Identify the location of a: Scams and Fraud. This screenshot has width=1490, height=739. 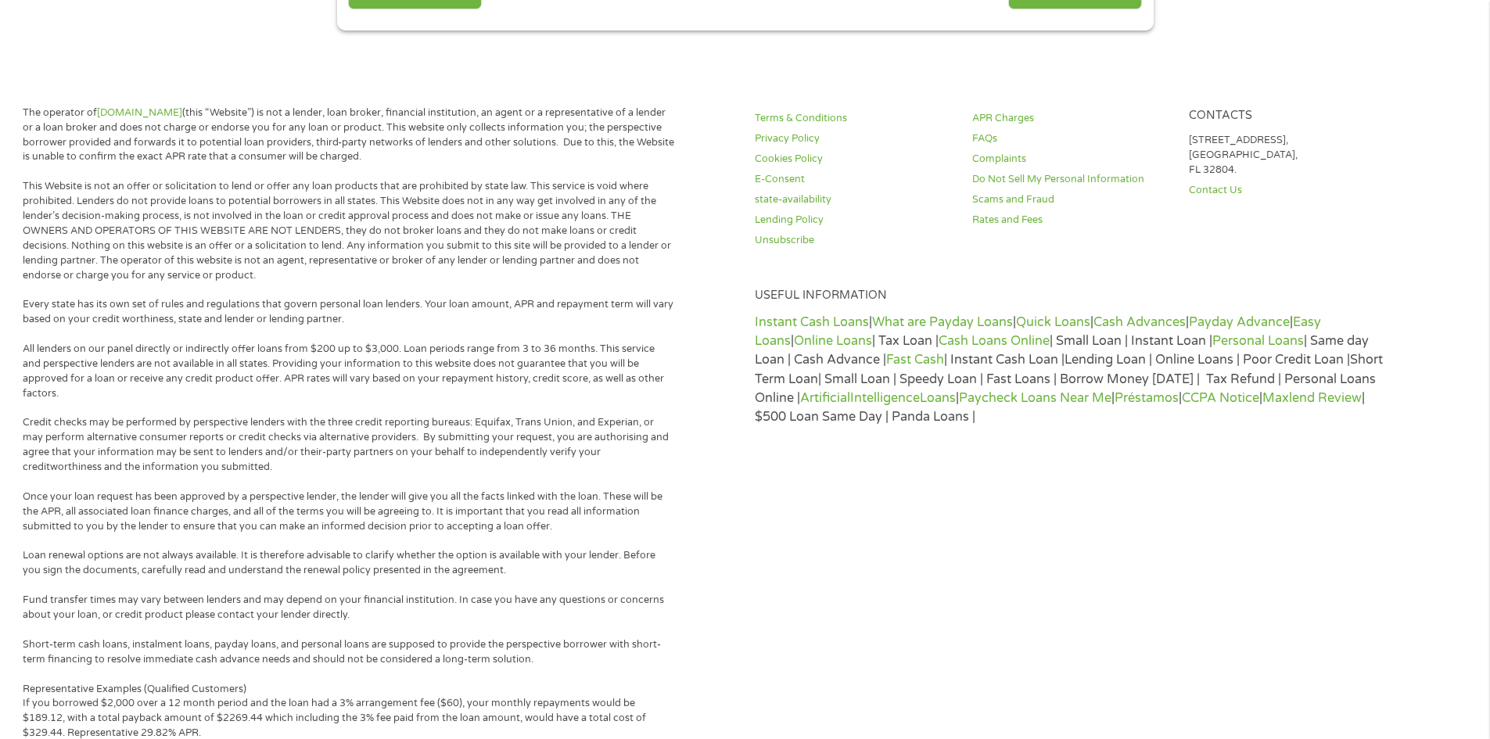
(1072, 199).